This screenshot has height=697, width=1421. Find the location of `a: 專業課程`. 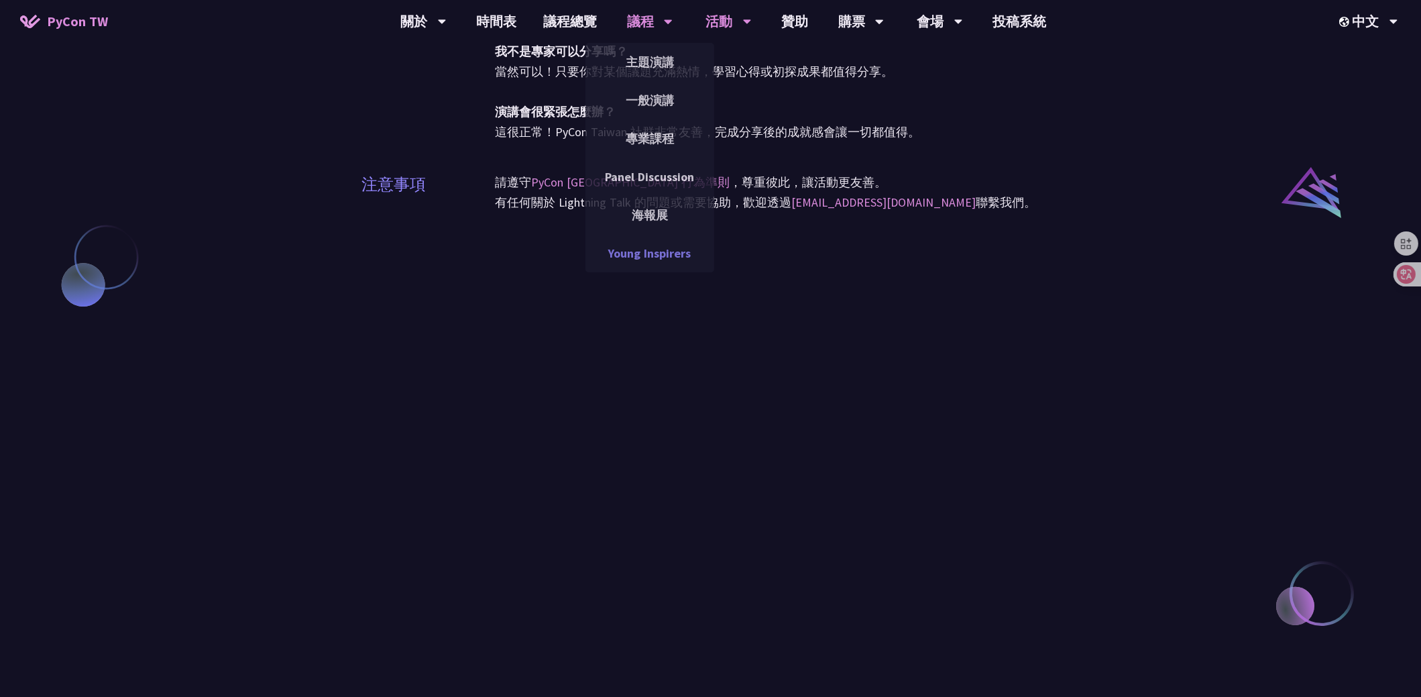

a: 專業課程 is located at coordinates (650, 138).